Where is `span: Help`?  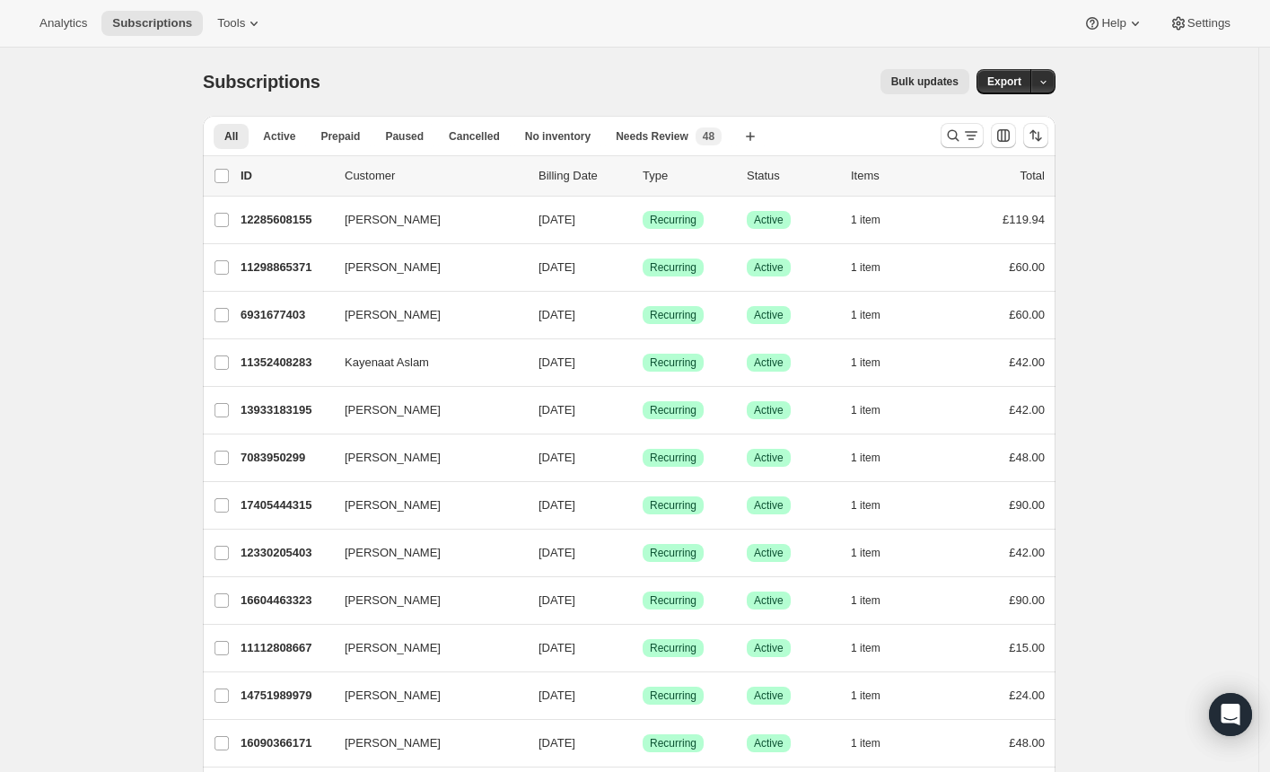 span: Help is located at coordinates (1113, 23).